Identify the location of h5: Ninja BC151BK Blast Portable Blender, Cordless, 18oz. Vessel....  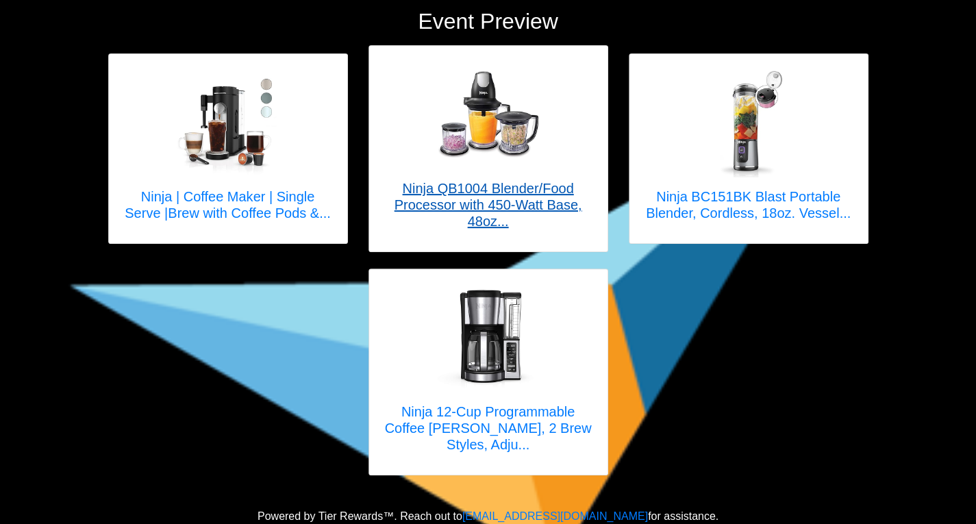
(749, 205).